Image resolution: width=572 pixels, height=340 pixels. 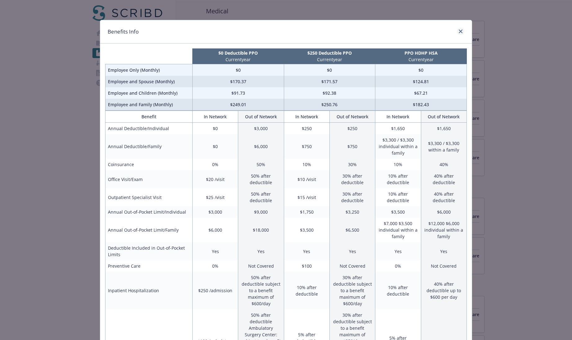 What do you see at coordinates (421, 81) in the screenshot?
I see `td: $124.81` at bounding box center [421, 81].